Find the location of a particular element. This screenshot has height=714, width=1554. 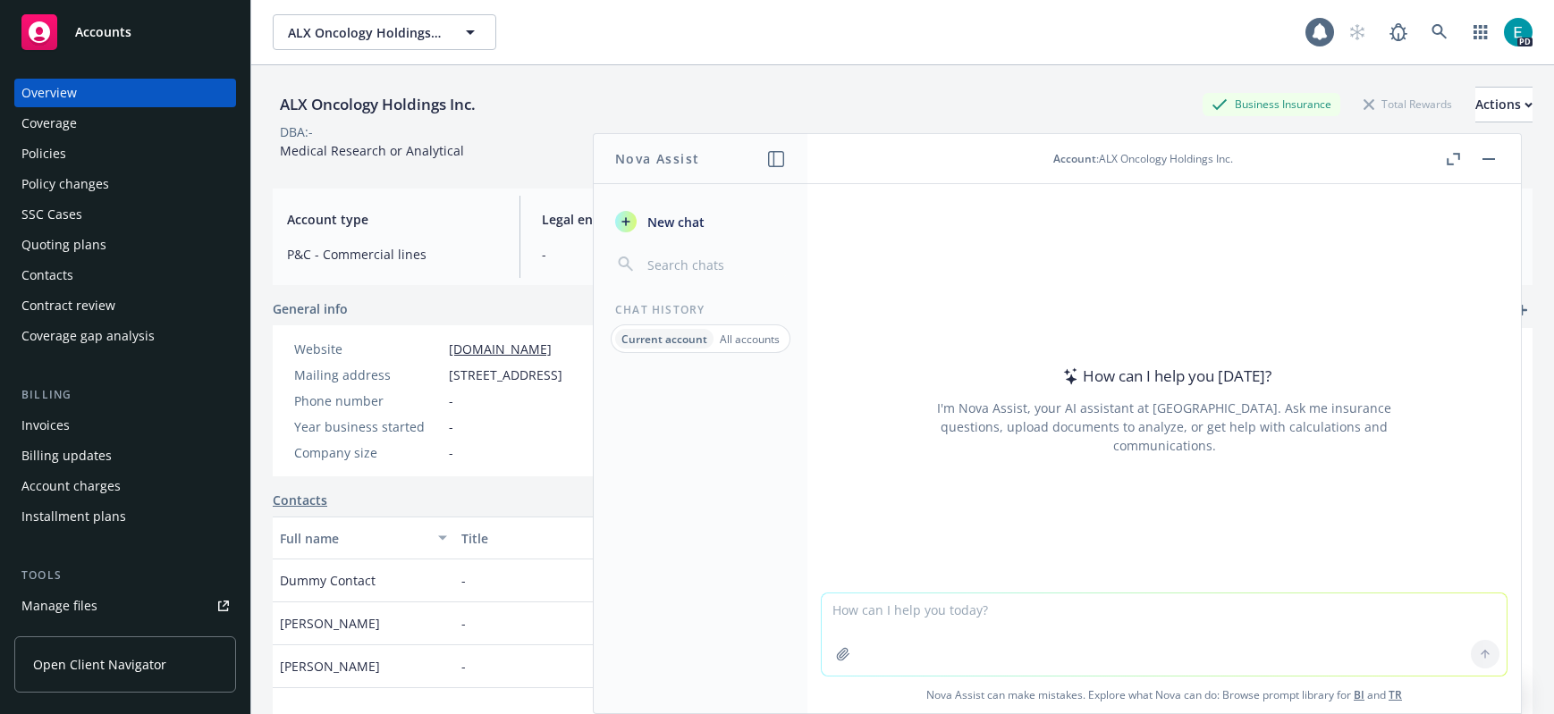

a: Accounts is located at coordinates (125, 32).